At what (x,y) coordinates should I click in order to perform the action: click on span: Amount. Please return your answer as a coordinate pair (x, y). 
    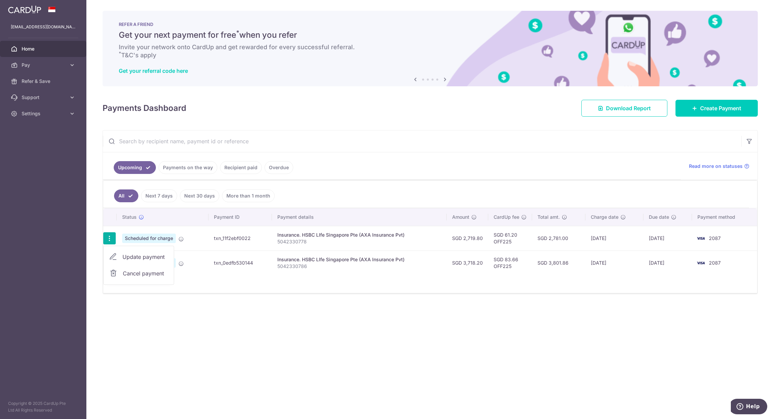
    Looking at the image, I should click on (460, 217).